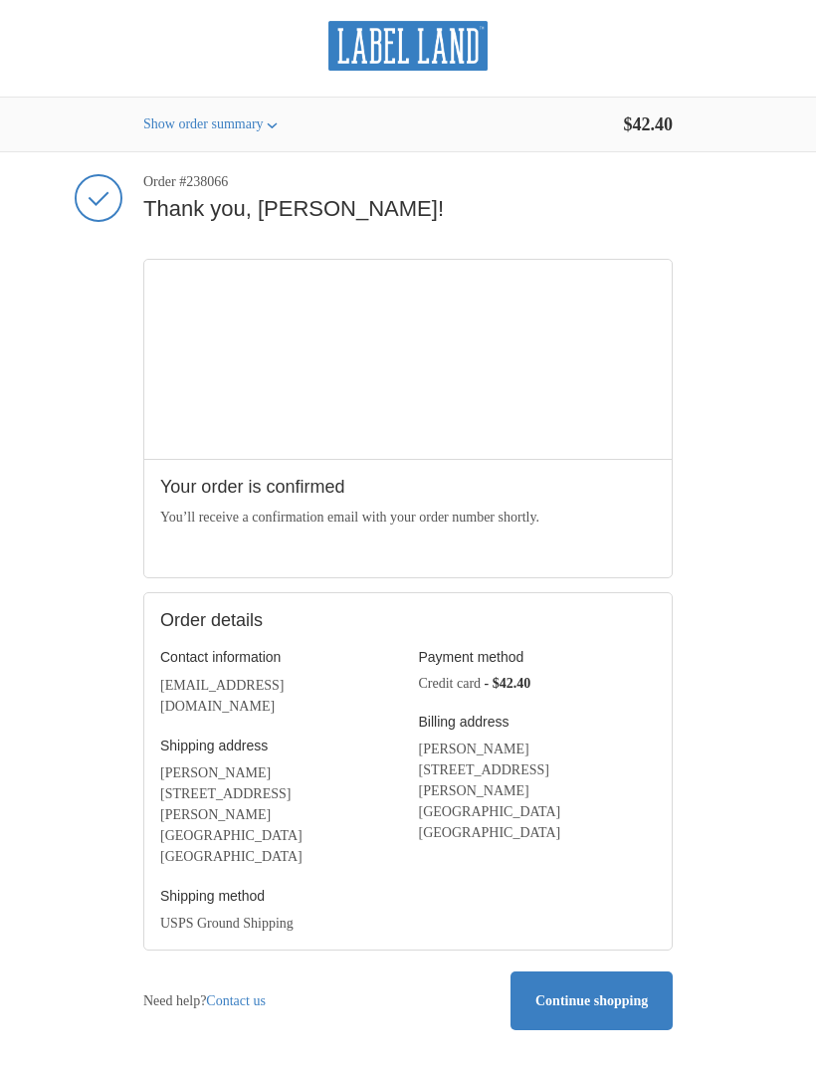 This screenshot has width=816, height=1068. I want to click on span: $42.40, so click(649, 124).